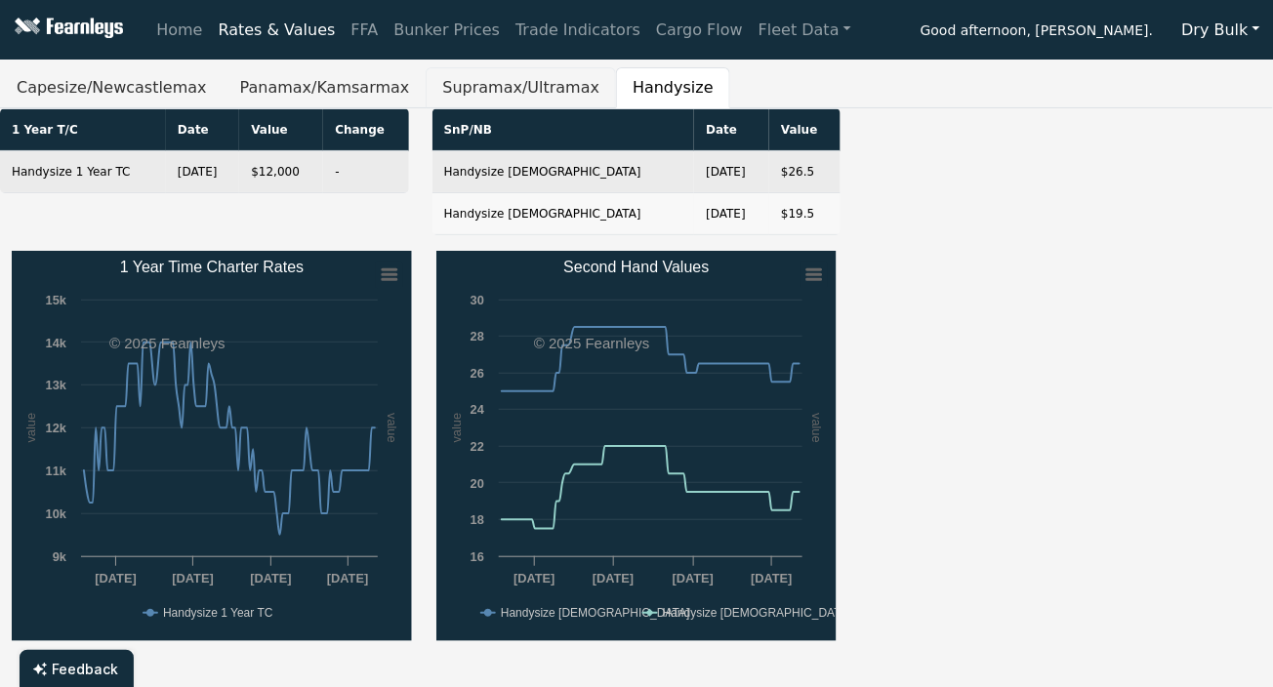 Image resolution: width=1273 pixels, height=687 pixels. Describe the element at coordinates (637, 446) in the screenshot. I see `svg: Second Hand Values` at that location.